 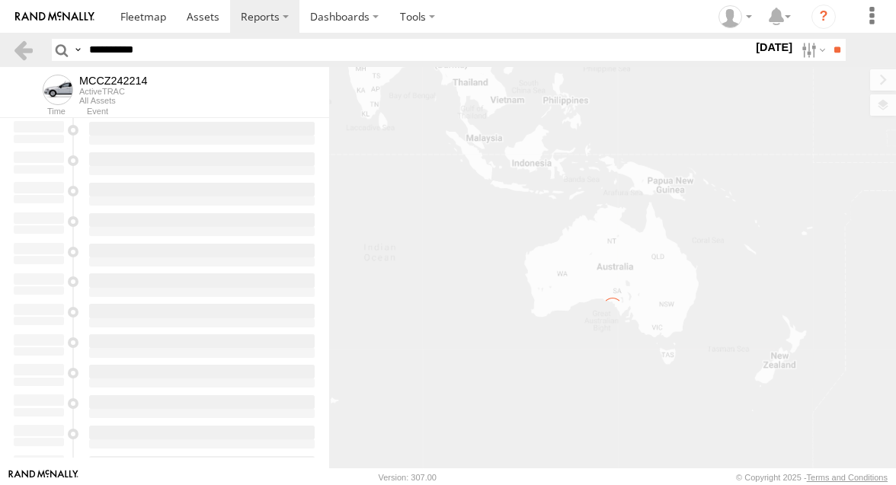 What do you see at coordinates (812, 478) in the screenshot?
I see `div: © Copyright 2025 -` at bounding box center [812, 478].